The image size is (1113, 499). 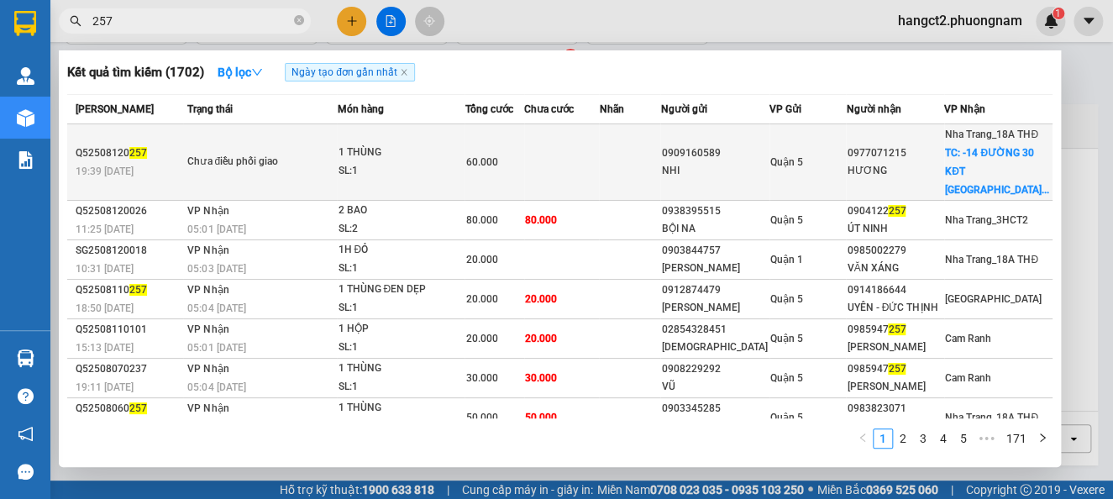 What do you see at coordinates (903, 439) in the screenshot?
I see `a: 2` at bounding box center [903, 439].